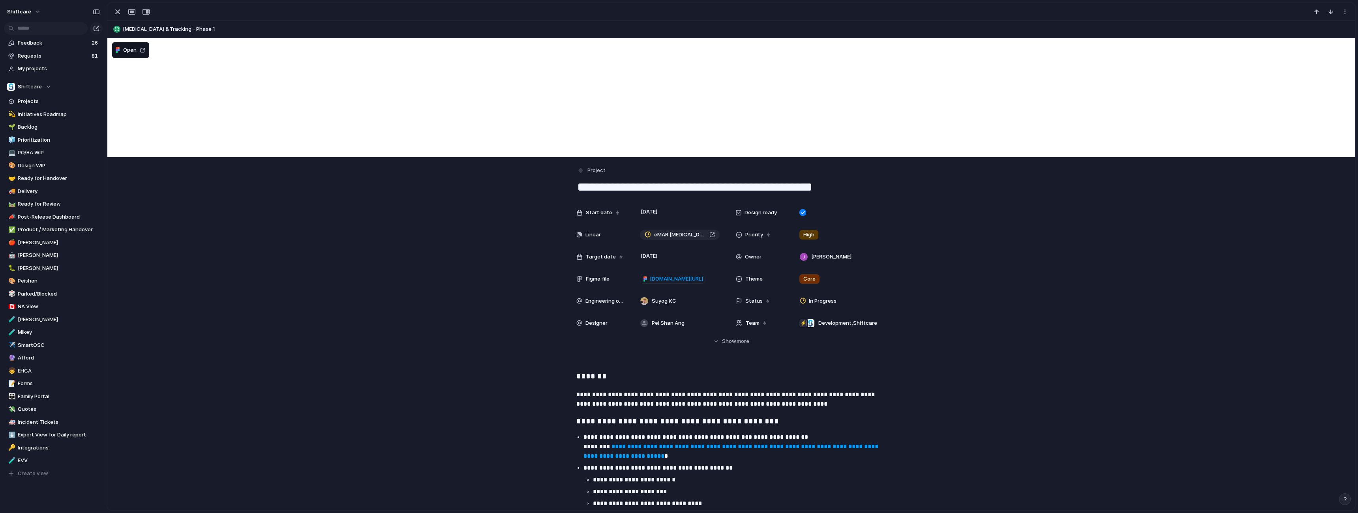 This screenshot has height=513, width=1358. What do you see at coordinates (59, 230) in the screenshot?
I see `span: Product / Marketing Handover` at bounding box center [59, 230].